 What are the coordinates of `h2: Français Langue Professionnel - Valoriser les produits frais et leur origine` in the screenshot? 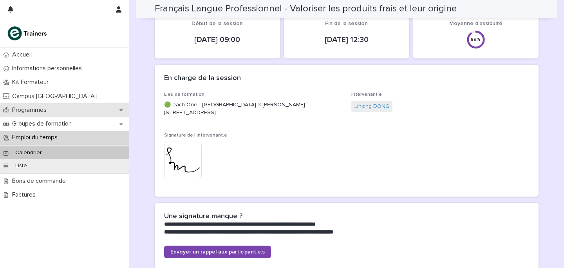 It's located at (306, 9).